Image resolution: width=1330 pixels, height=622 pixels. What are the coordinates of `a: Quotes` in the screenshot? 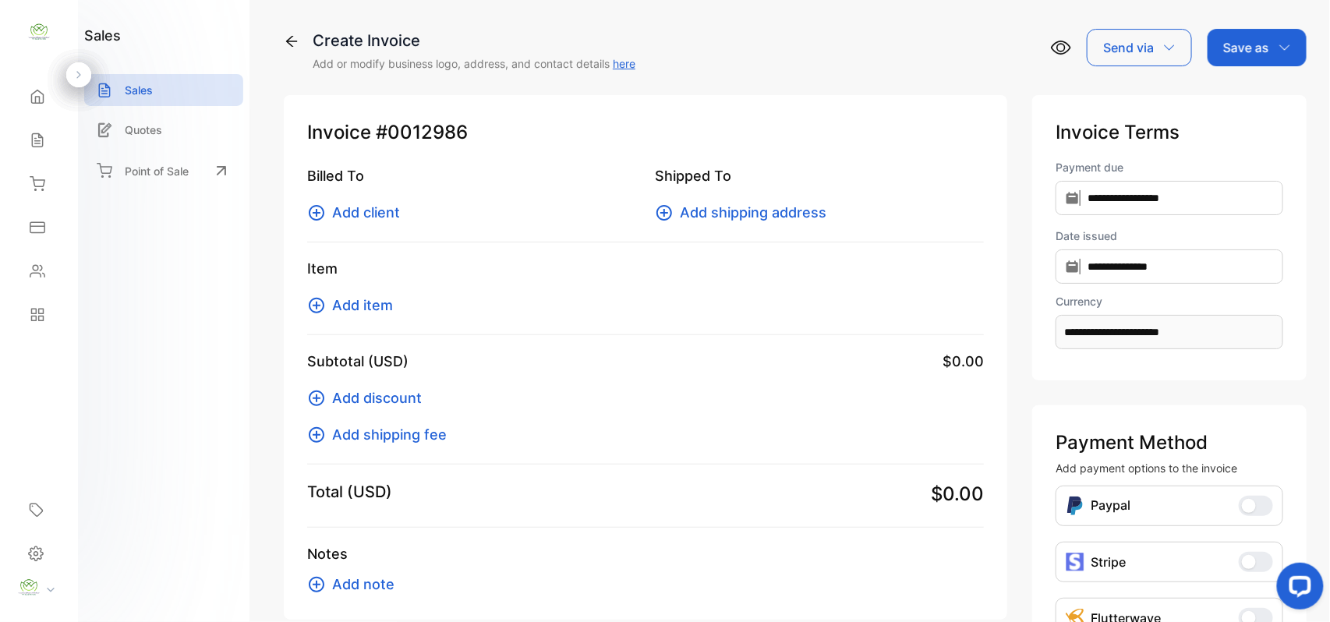 It's located at (164, 129).